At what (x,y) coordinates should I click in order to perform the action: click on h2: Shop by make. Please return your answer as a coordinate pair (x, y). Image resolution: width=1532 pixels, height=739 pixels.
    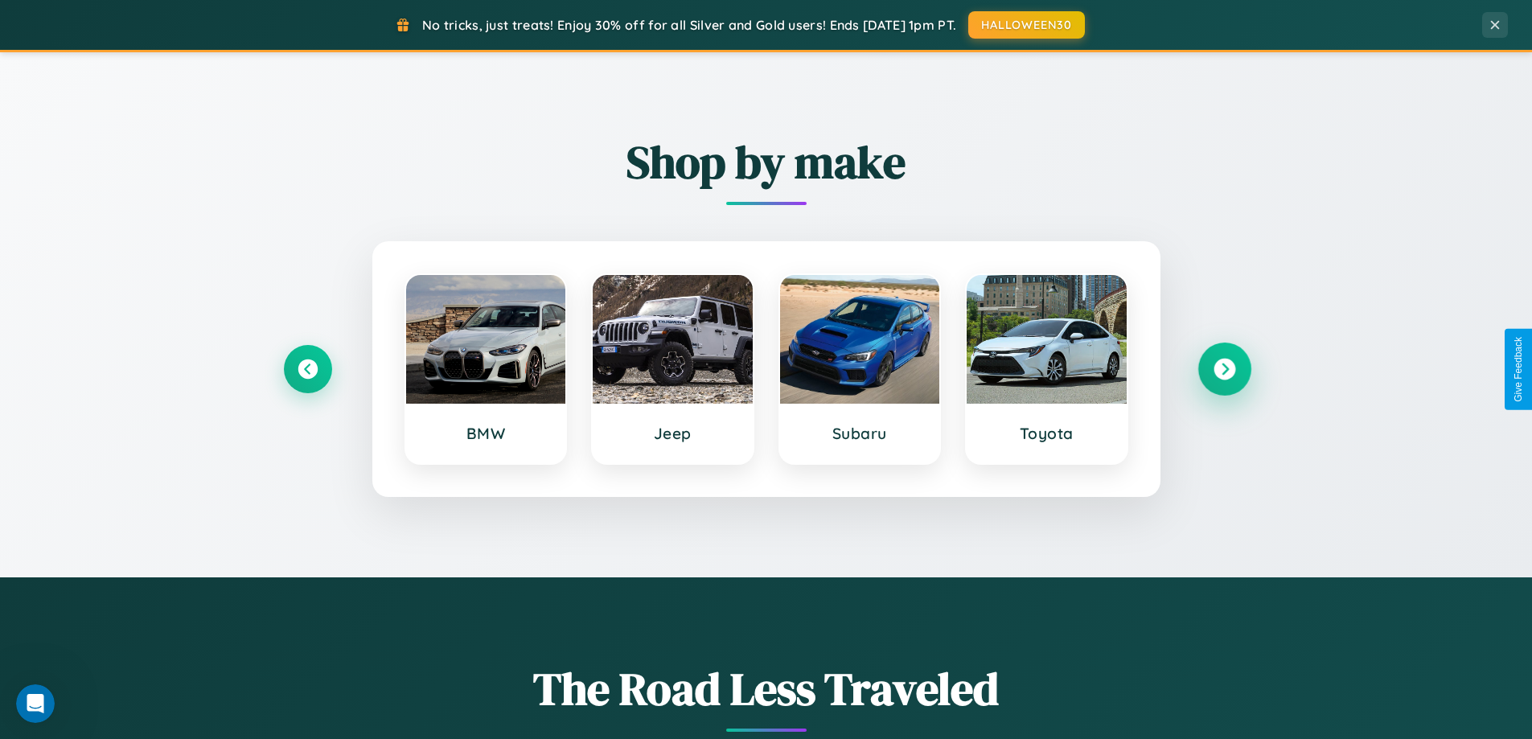
    Looking at the image, I should click on (766, 162).